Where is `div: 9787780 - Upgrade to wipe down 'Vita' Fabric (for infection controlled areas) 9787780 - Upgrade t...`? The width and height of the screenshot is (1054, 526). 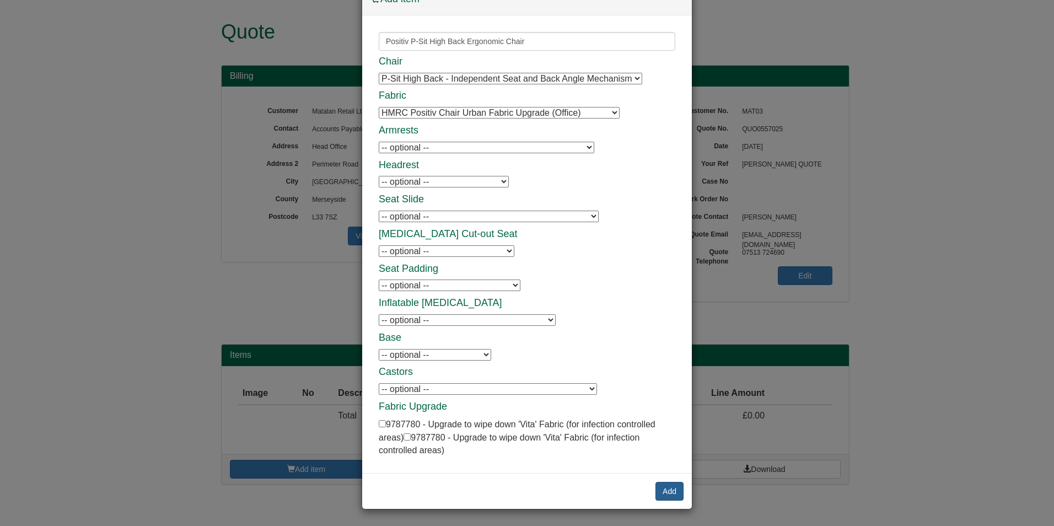 div: 9787780 - Upgrade to wipe down 'Vita' Fabric (for infection controlled areas) 9787780 - Upgrade t... is located at coordinates (527, 256).